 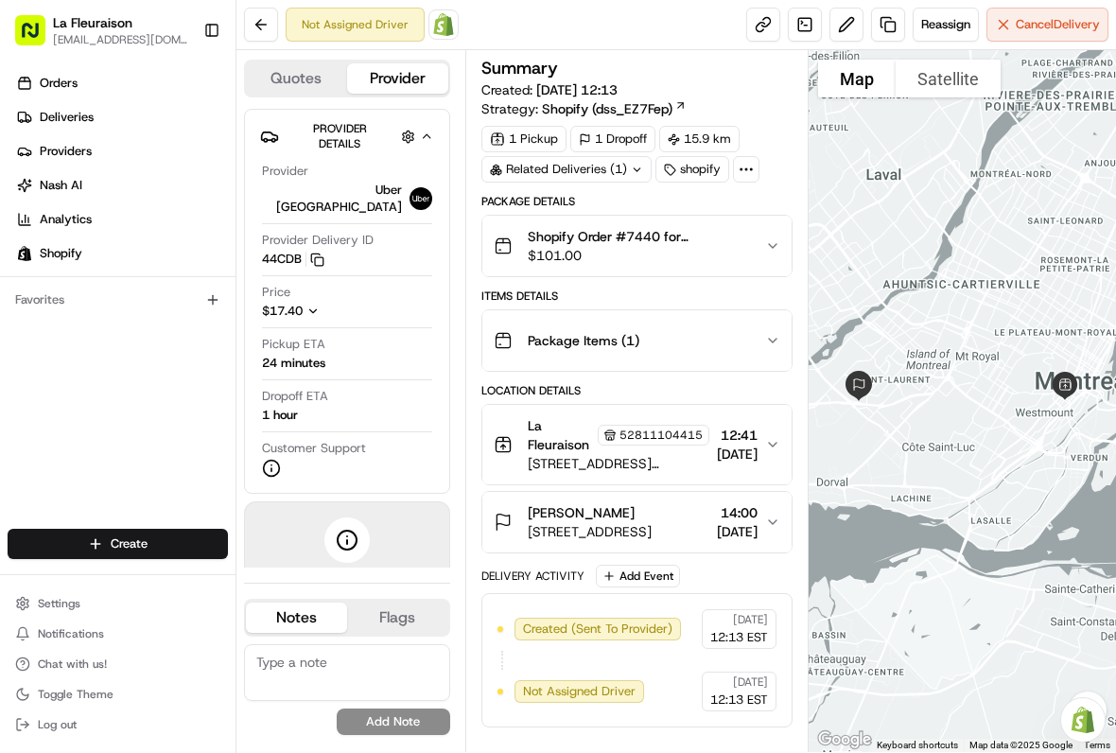 What do you see at coordinates (1097, 744) in the screenshot?
I see `a: Terms` at bounding box center [1097, 744].